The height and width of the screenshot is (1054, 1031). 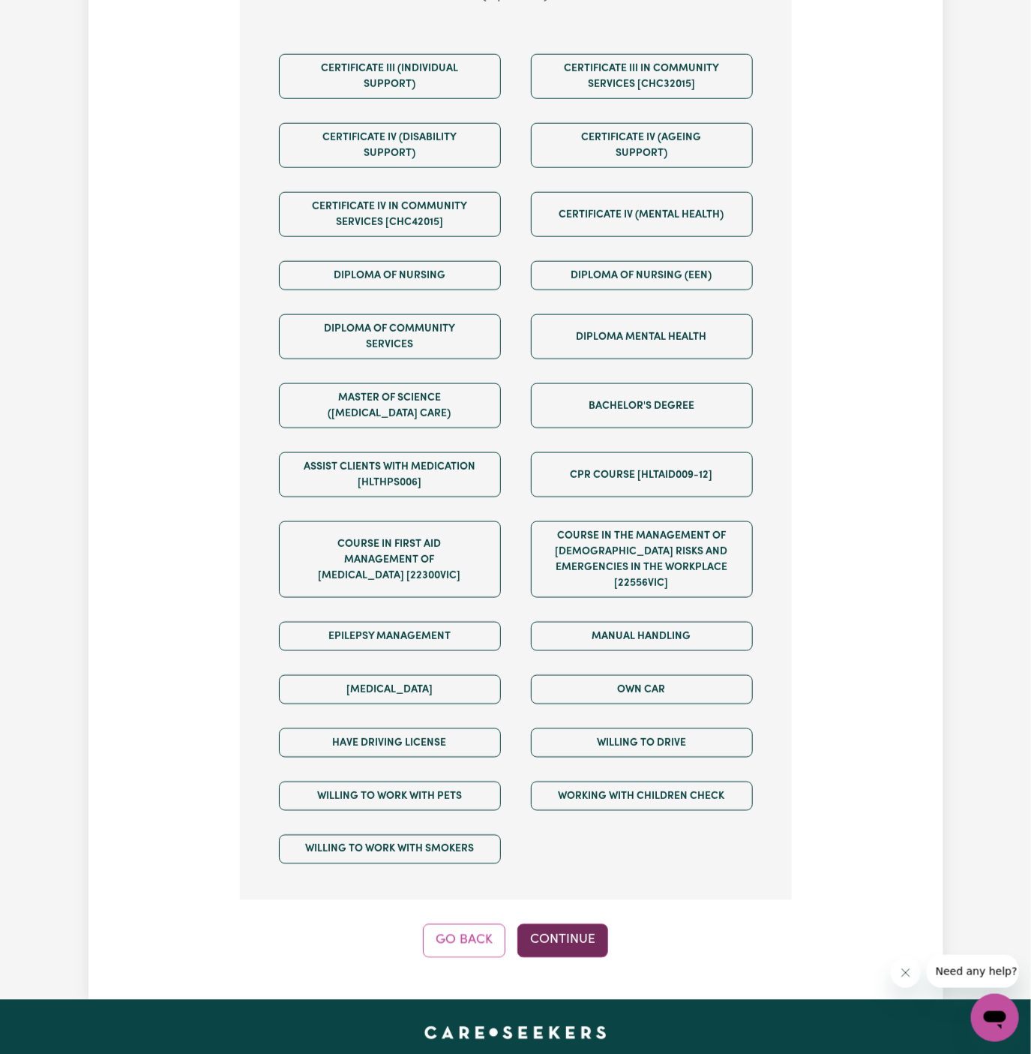 What do you see at coordinates (563, 941) in the screenshot?
I see `button: Continue` at bounding box center [563, 941].